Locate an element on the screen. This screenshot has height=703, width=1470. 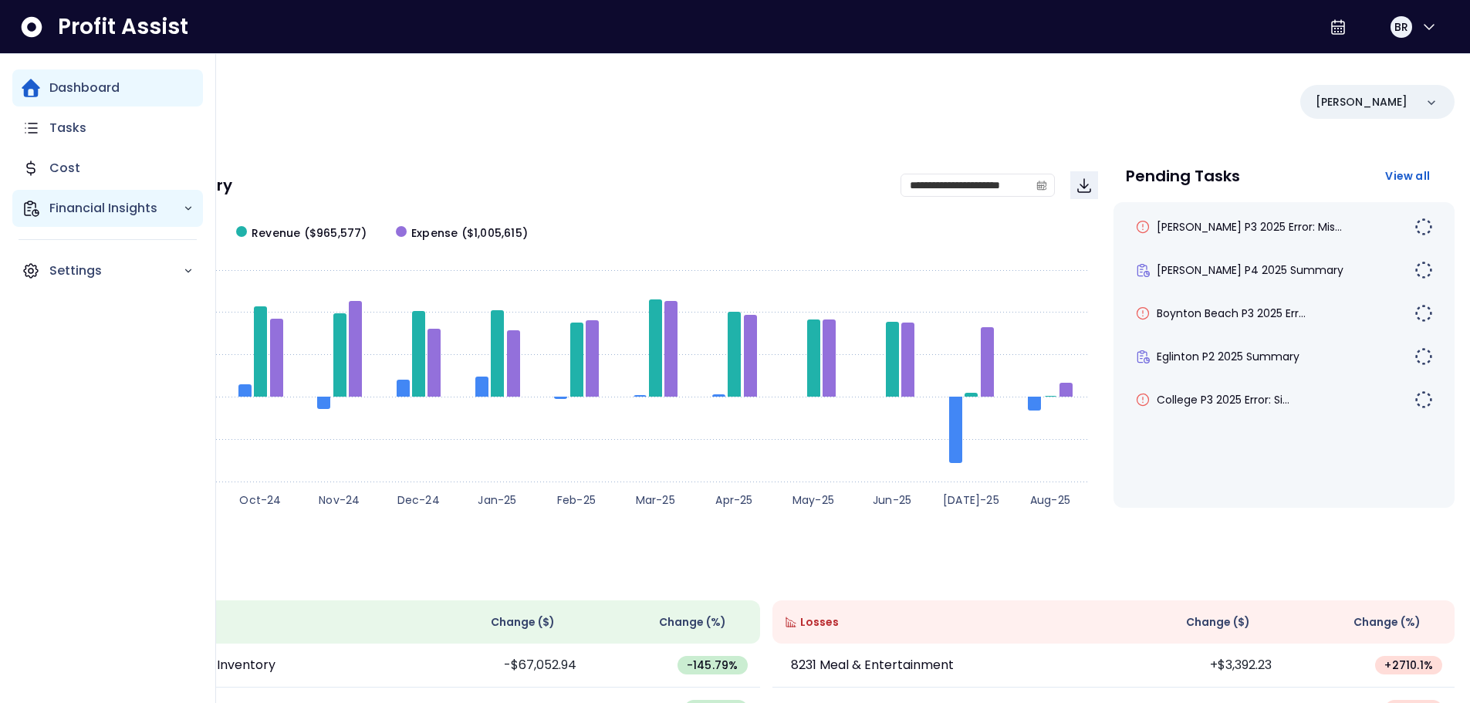
p: Dashboard is located at coordinates (84, 88).